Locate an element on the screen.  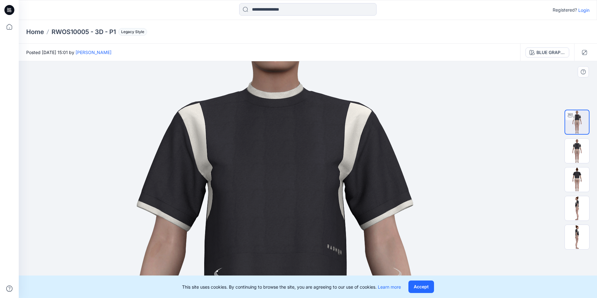
span: Legacy Style is located at coordinates (133, 32).